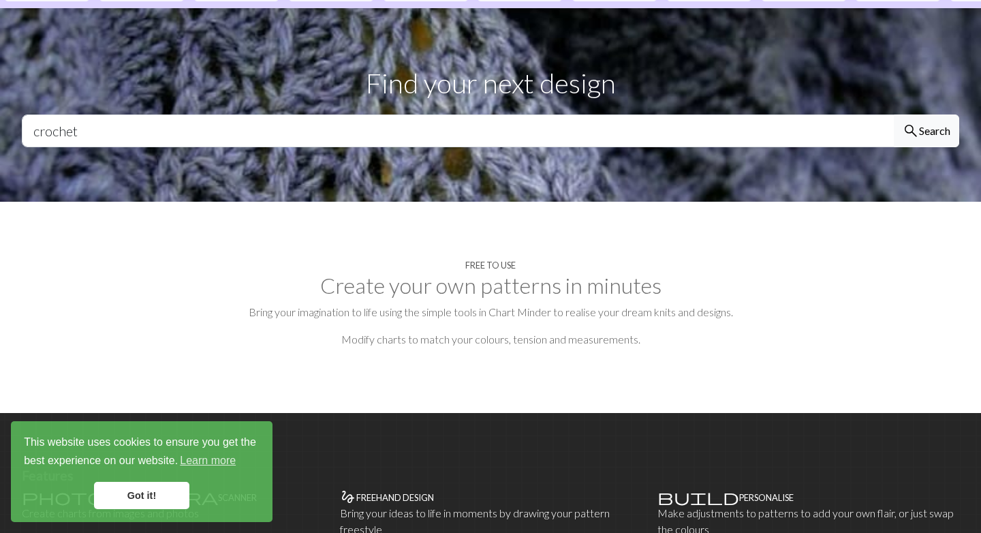 The image size is (981, 533). Describe the element at coordinates (491, 312) in the screenshot. I see `p: Bring your imagination to life using the simple tools in Chart Minder to realise your dream knits...` at that location.